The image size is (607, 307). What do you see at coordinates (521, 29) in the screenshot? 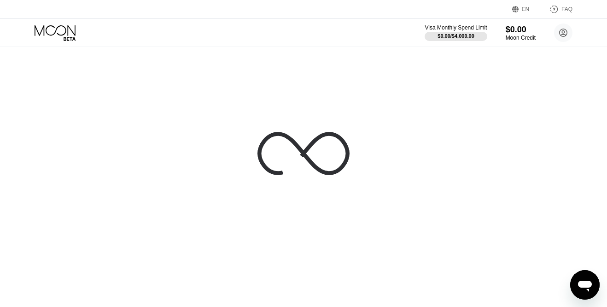
I see `div: $0.00` at bounding box center [521, 29].